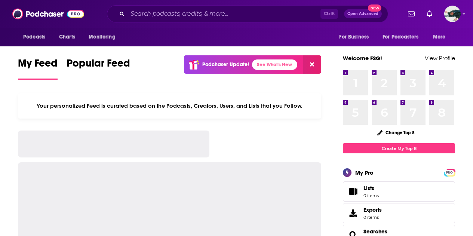  Describe the element at coordinates (98, 65) in the screenshot. I see `span: Popular Feed` at that location.